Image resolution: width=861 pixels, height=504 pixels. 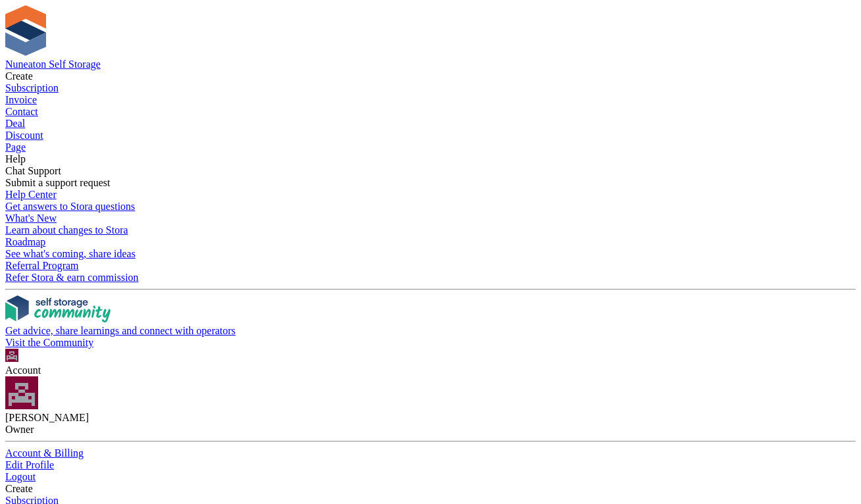 I want to click on a: Help Center Get answers to Stora questions, so click(x=430, y=201).